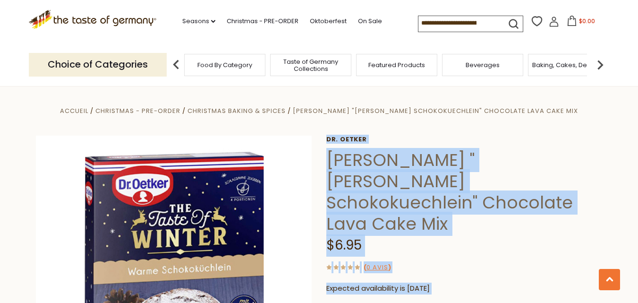  Describe the element at coordinates (225, 65) in the screenshot. I see `span: Food By Category` at that location.